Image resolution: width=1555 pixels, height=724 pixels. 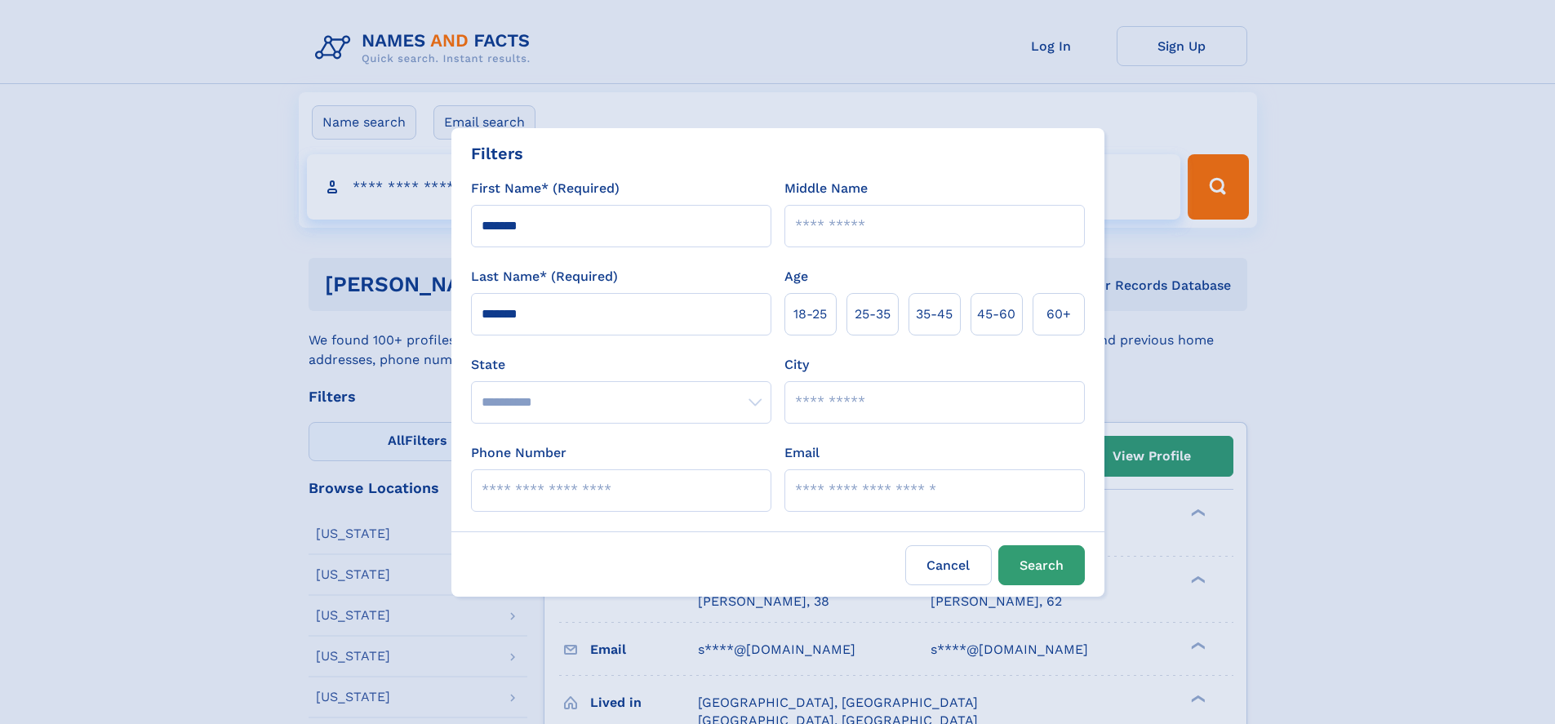 I want to click on label: Cancel, so click(x=949, y=565).